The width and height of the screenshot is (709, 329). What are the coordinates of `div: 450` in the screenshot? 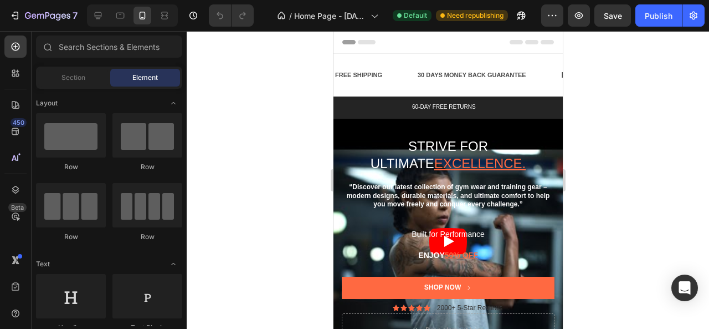 It's located at (18, 122).